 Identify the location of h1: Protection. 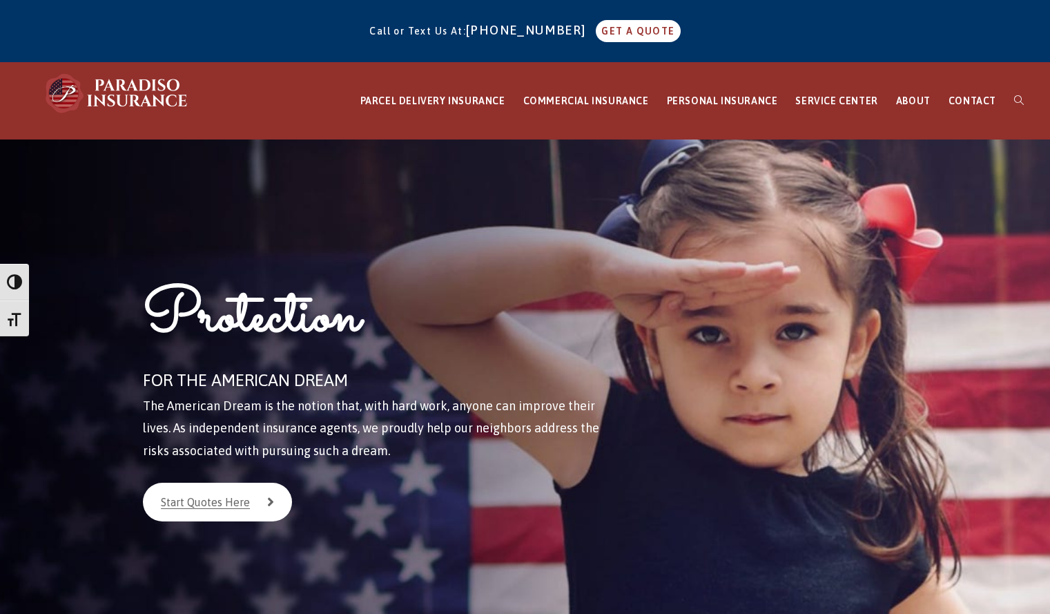
(375, 321).